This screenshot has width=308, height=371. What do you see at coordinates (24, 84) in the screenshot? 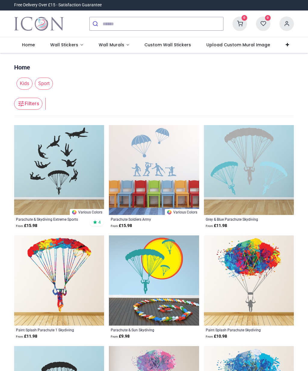
I see `span: Kids` at bounding box center [24, 84].